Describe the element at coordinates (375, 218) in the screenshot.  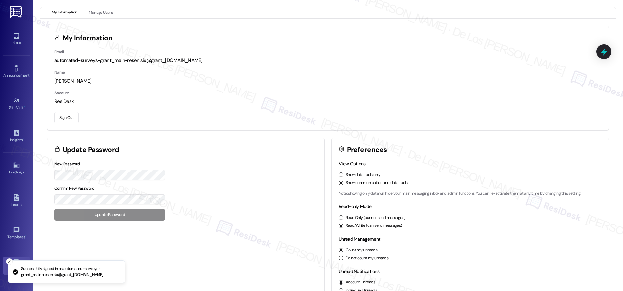
I see `label: Read Only (cannot send messages)` at that location.